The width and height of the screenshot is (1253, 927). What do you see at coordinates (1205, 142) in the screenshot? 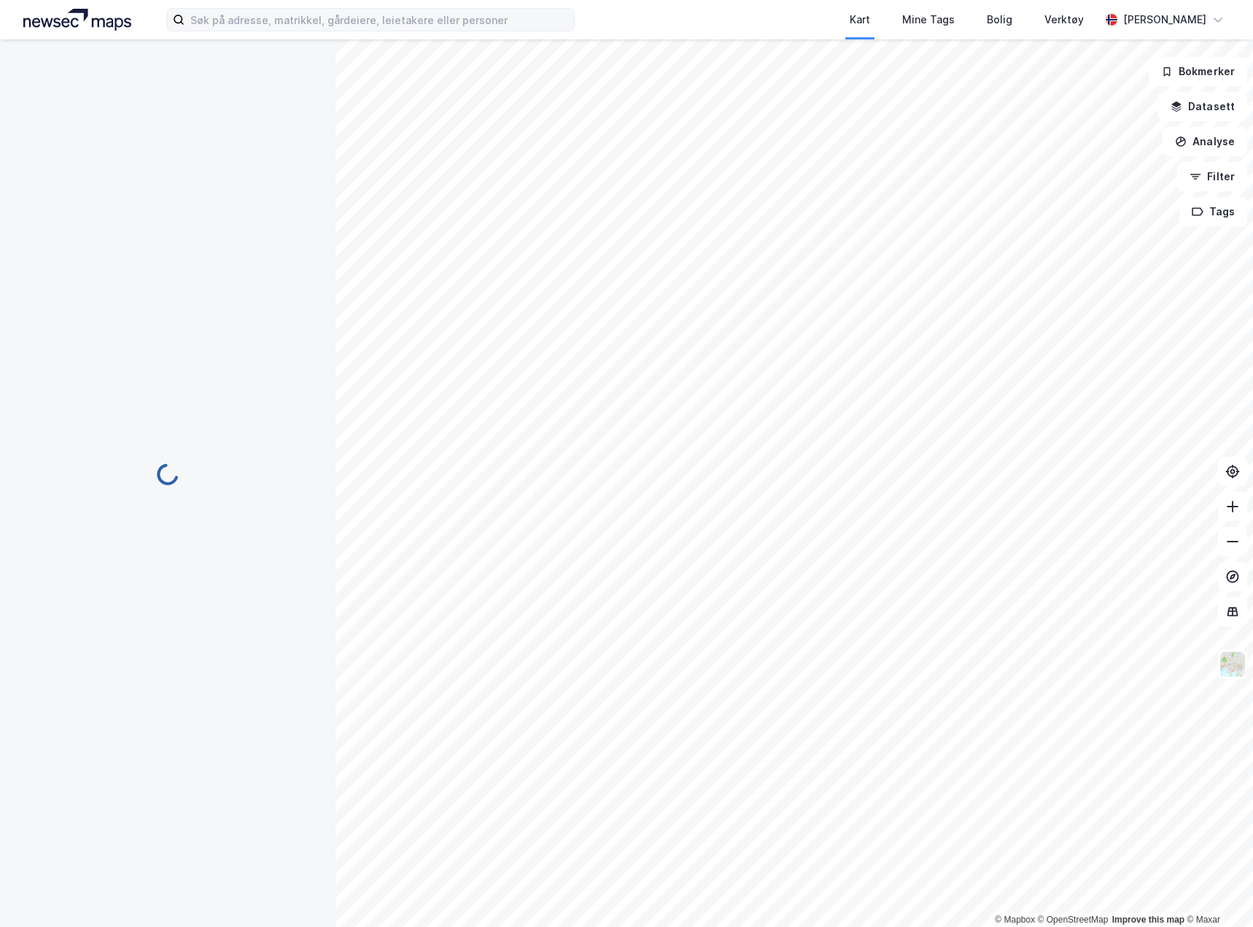
I see `button: Analyse` at bounding box center [1205, 142].